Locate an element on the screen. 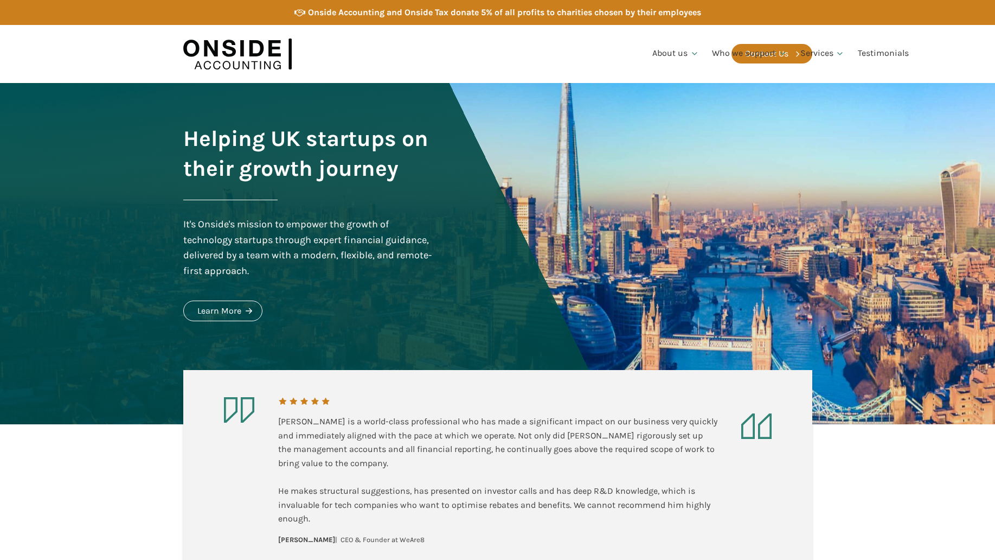 This screenshot has height=560, width=995. div: Learn More is located at coordinates (219, 311).